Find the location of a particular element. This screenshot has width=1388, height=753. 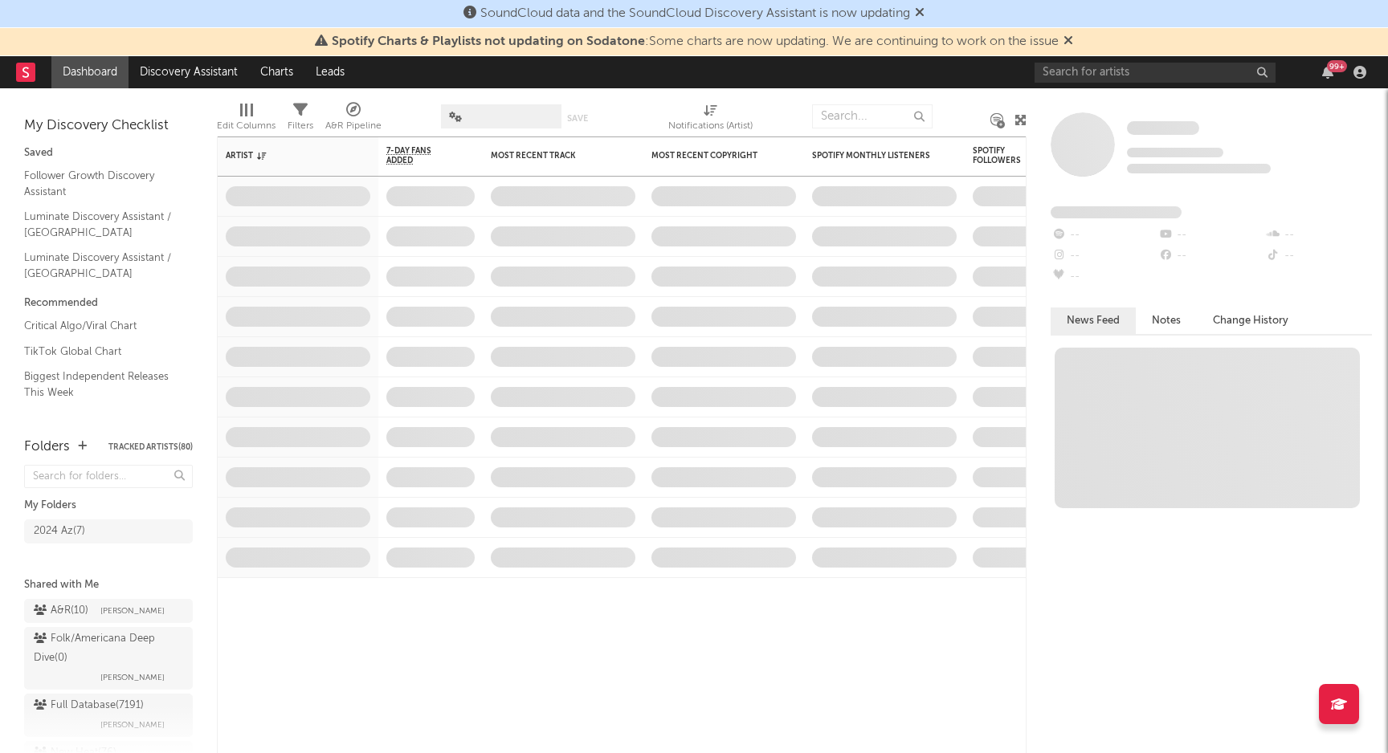

div: 2024 Az ( 7 ) is located at coordinates (59, 532).